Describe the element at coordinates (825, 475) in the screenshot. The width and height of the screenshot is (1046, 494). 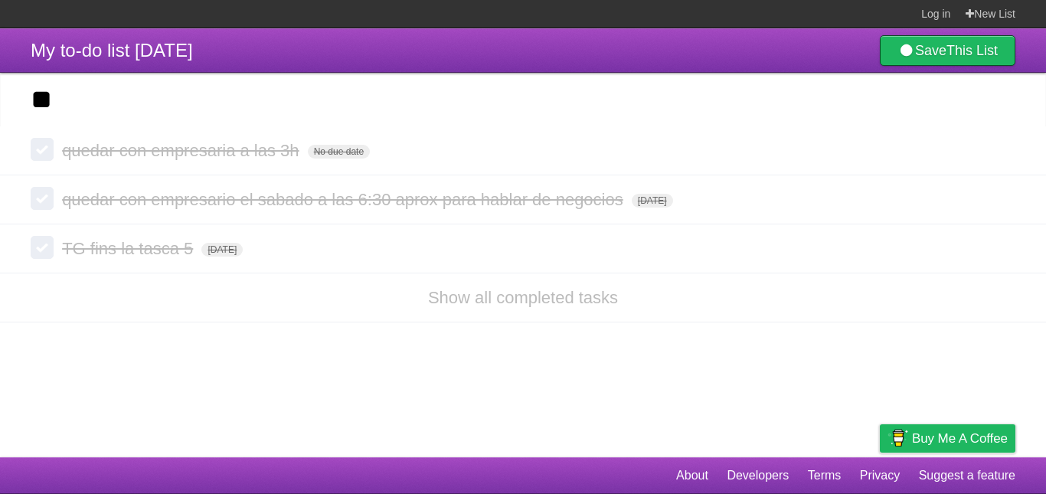
I see `a: Terms` at that location.